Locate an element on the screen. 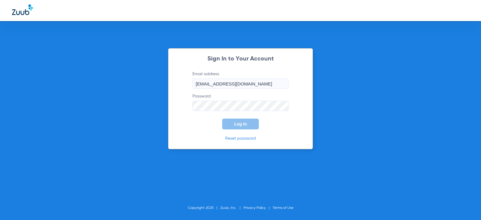  label: Email address is located at coordinates (240, 80).